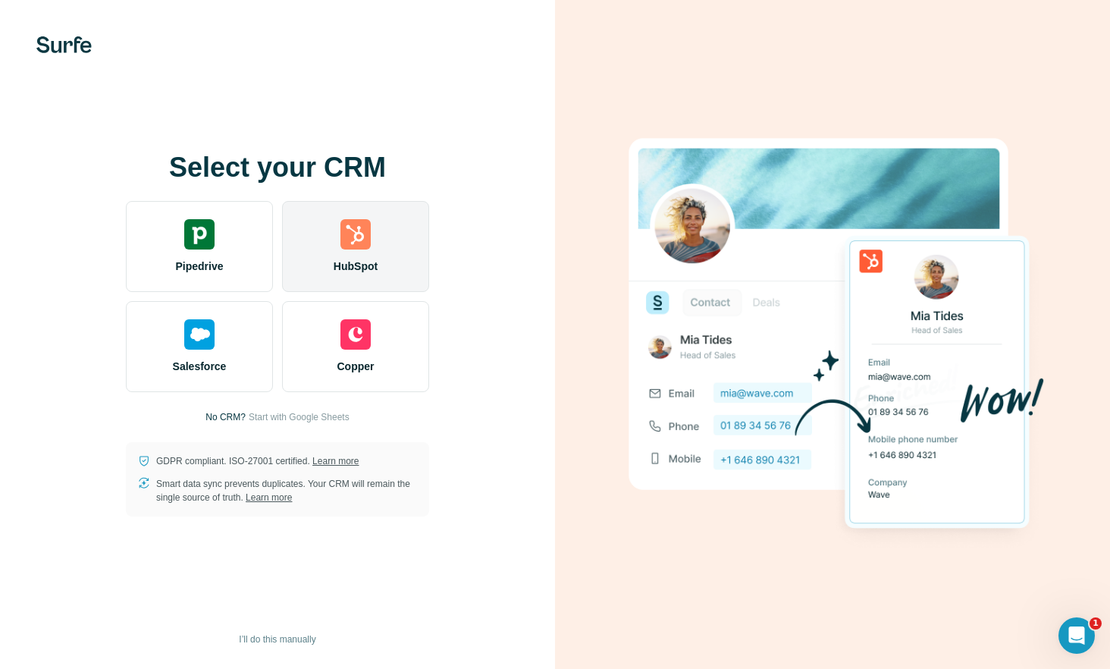 The image size is (1110, 669). Describe the element at coordinates (356, 366) in the screenshot. I see `span: Copper` at that location.